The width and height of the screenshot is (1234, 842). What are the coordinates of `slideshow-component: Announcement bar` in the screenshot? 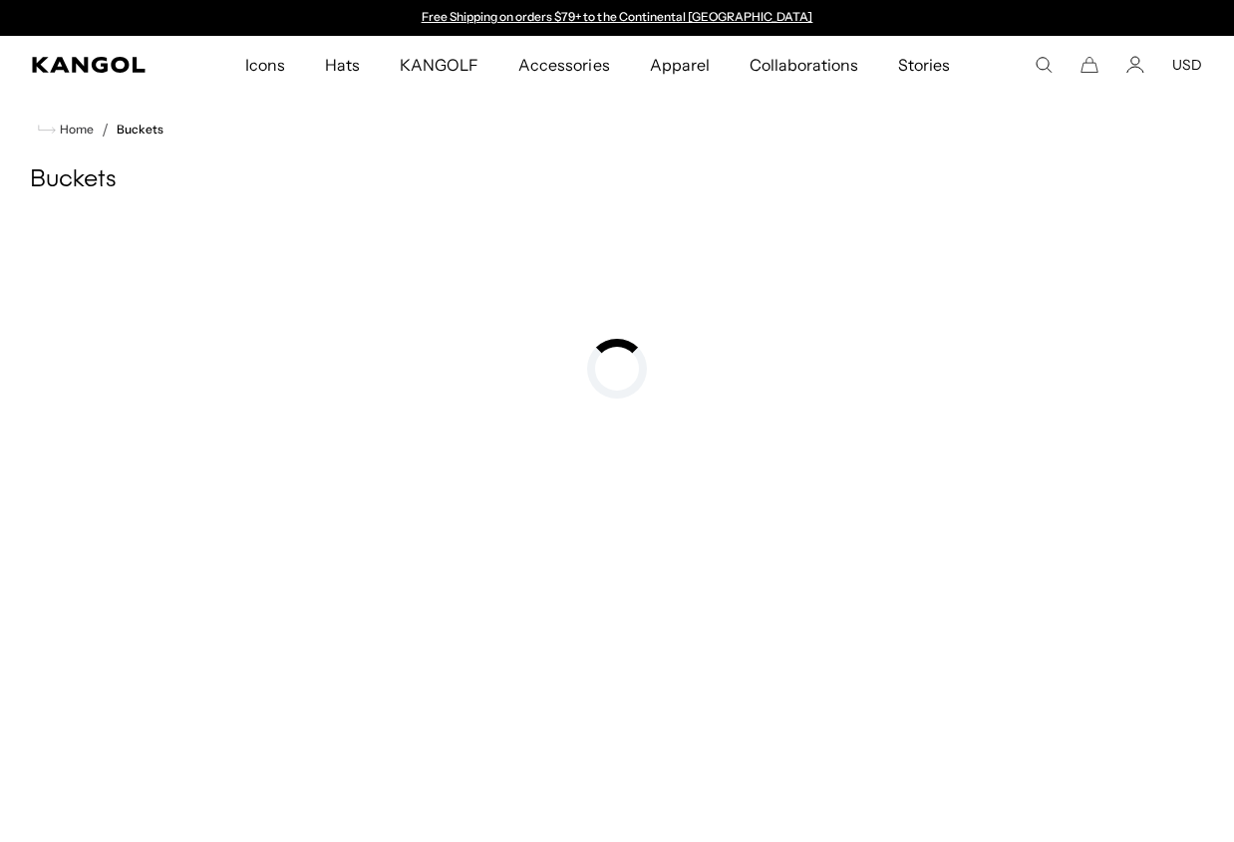 It's located at (617, 18).